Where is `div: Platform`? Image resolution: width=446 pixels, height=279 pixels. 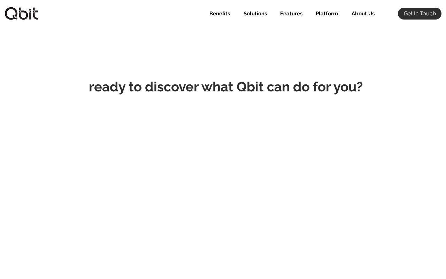
div: Platform is located at coordinates (326, 14).